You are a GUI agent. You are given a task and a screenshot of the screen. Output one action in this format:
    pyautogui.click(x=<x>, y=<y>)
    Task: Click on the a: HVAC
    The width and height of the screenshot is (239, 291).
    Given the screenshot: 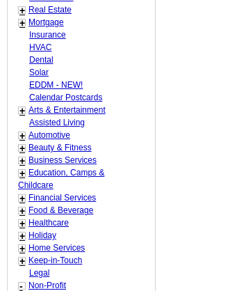 What is the action you would take?
    pyautogui.click(x=40, y=47)
    